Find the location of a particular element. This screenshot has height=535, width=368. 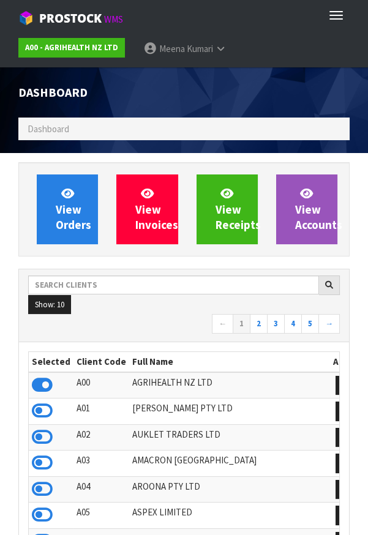

a: ViewReceipts is located at coordinates (227, 209).